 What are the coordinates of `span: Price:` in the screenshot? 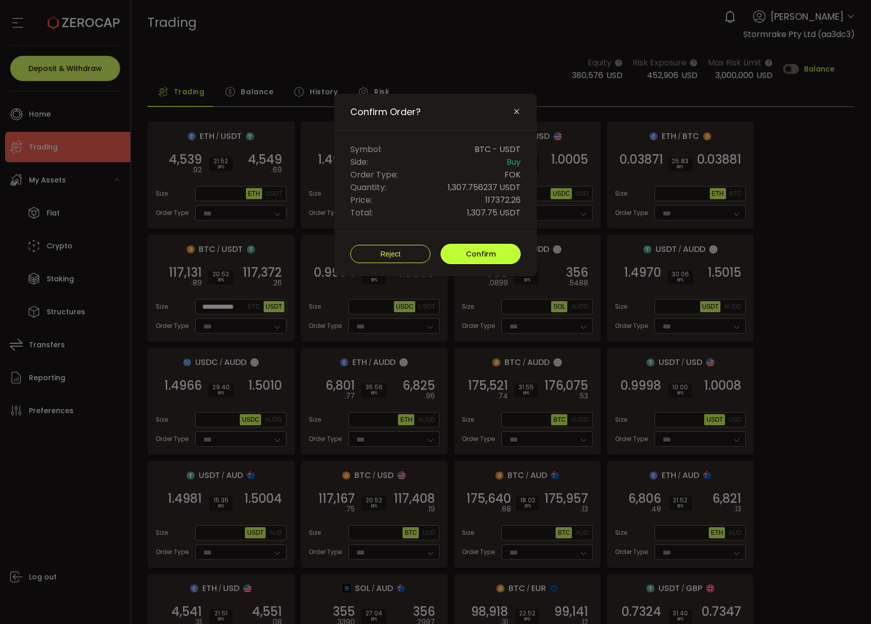 It's located at (361, 200).